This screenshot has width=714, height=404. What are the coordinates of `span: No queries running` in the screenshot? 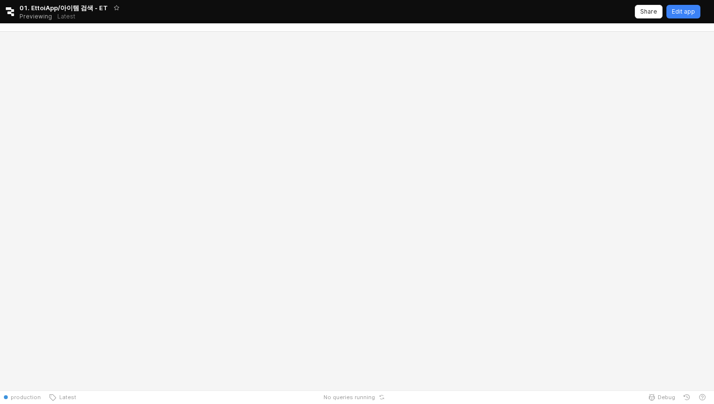 It's located at (349, 397).